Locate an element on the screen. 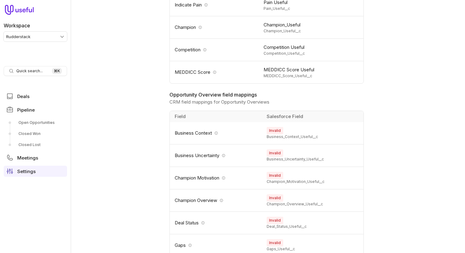 This screenshot has height=253, width=465. div: Champion Motivation is located at coordinates (217, 178).